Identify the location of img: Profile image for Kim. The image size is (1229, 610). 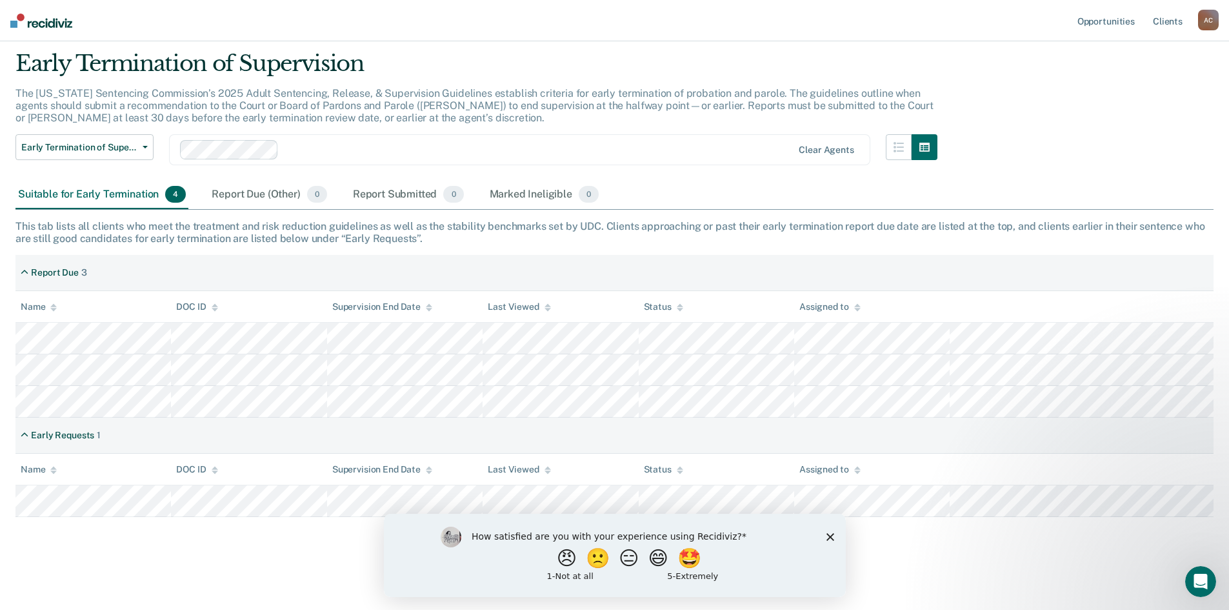
(67, 23).